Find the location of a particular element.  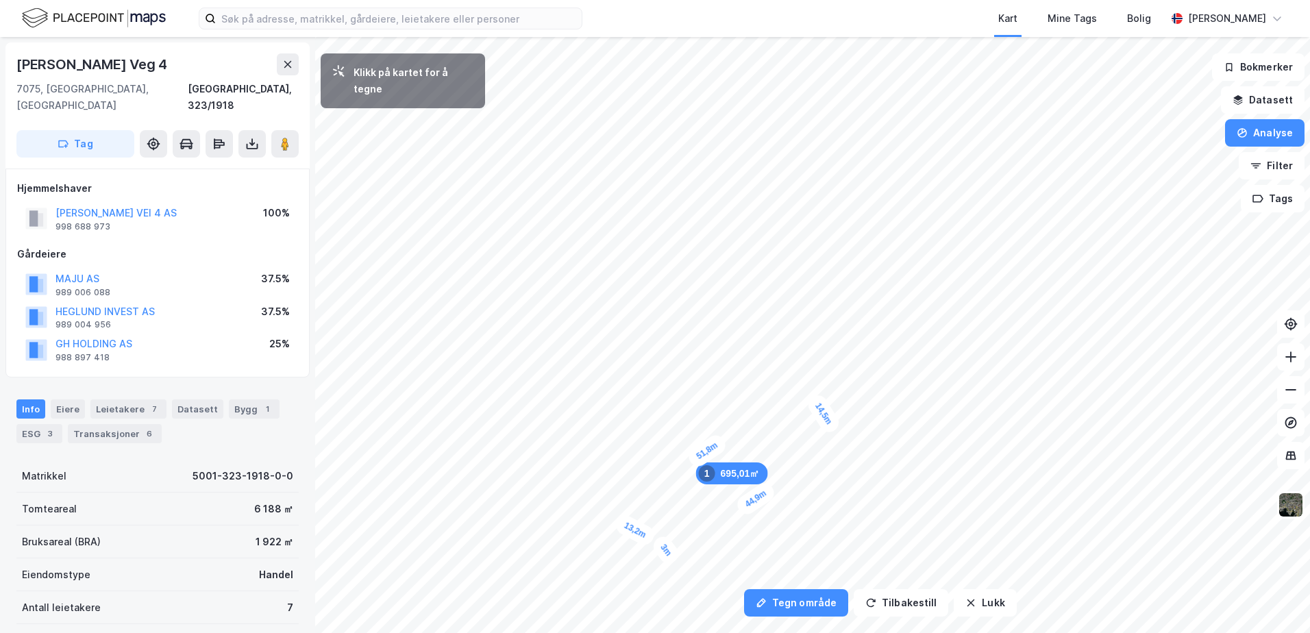

div: 989 006 088 is located at coordinates (83, 293).